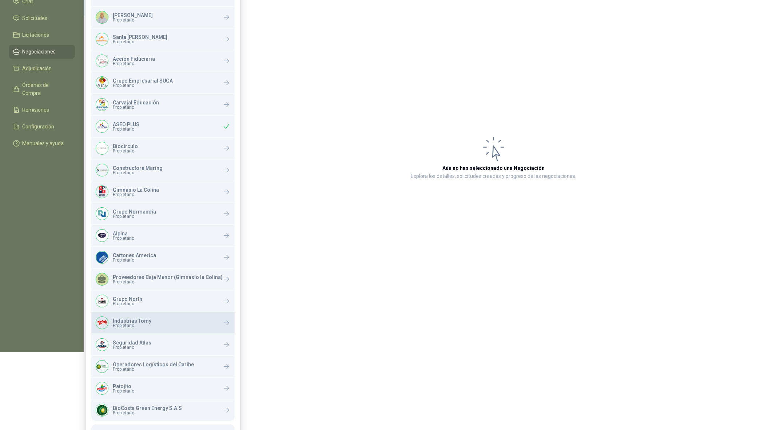 Image resolution: width=780 pixels, height=430 pixels. Describe the element at coordinates (126, 124) in the screenshot. I see `p: ASEO PLUS` at that location.